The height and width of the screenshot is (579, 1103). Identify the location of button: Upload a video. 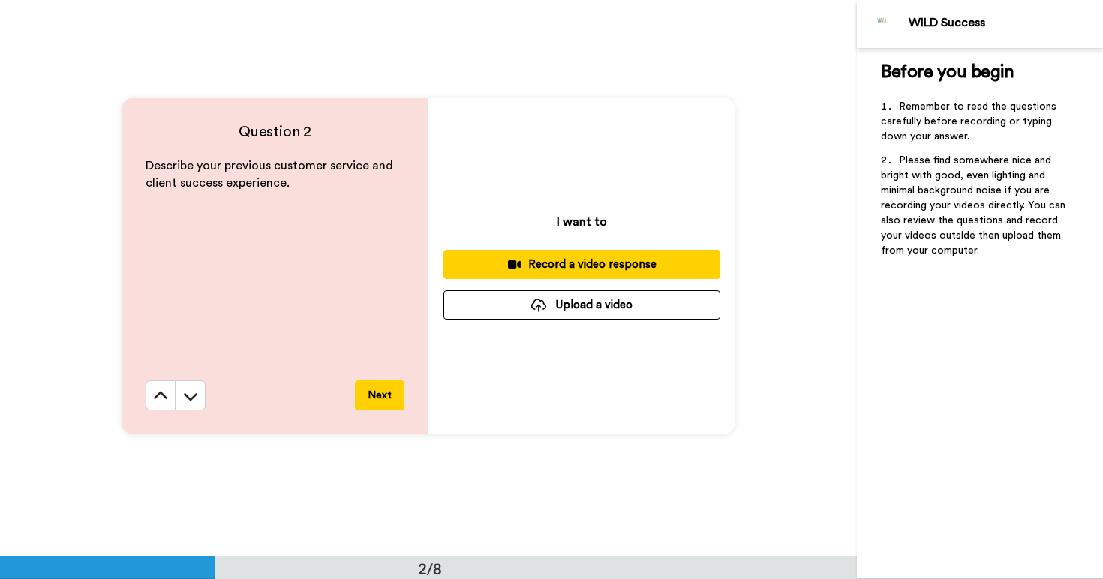
(582, 305).